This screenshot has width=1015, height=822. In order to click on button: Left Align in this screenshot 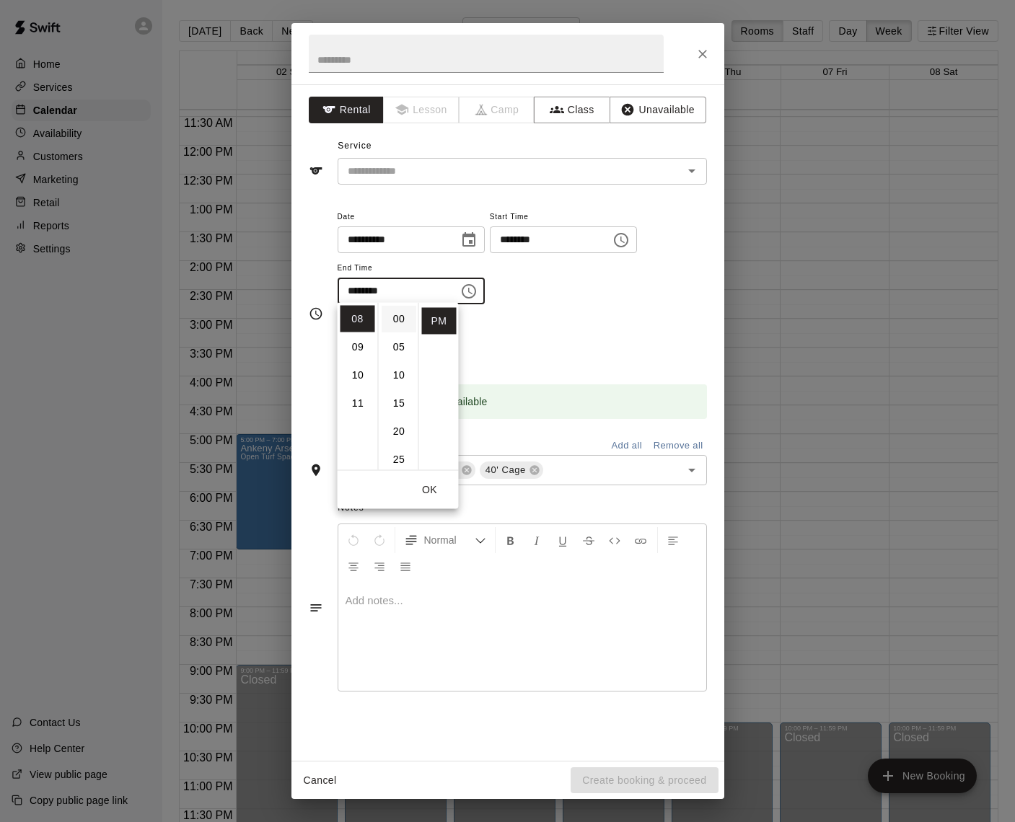, I will do `click(673, 540)`.